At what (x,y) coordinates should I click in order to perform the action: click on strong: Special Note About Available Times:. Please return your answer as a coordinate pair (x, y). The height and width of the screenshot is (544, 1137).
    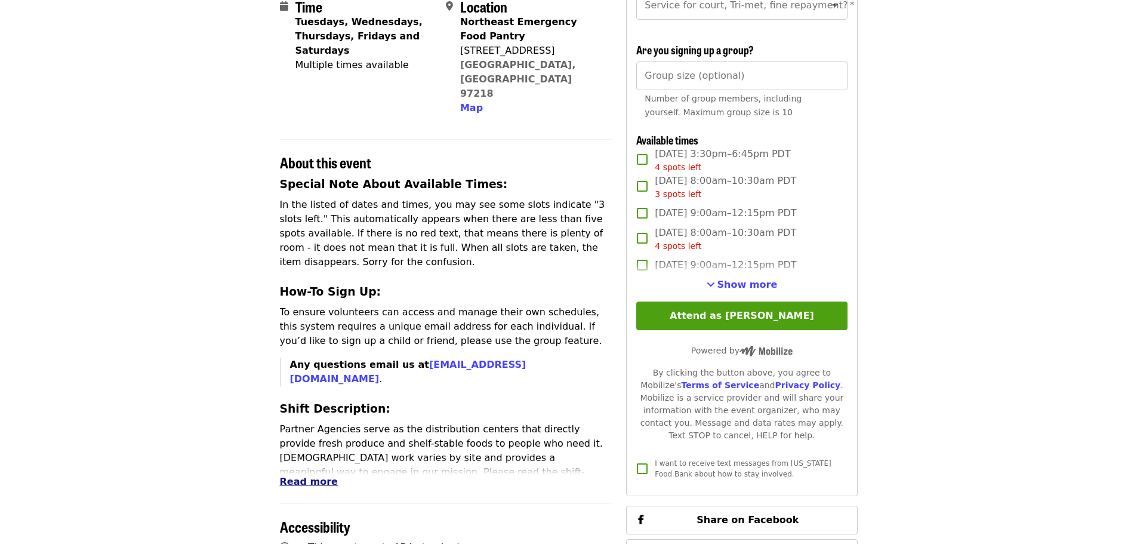
    Looking at the image, I should click on (394, 184).